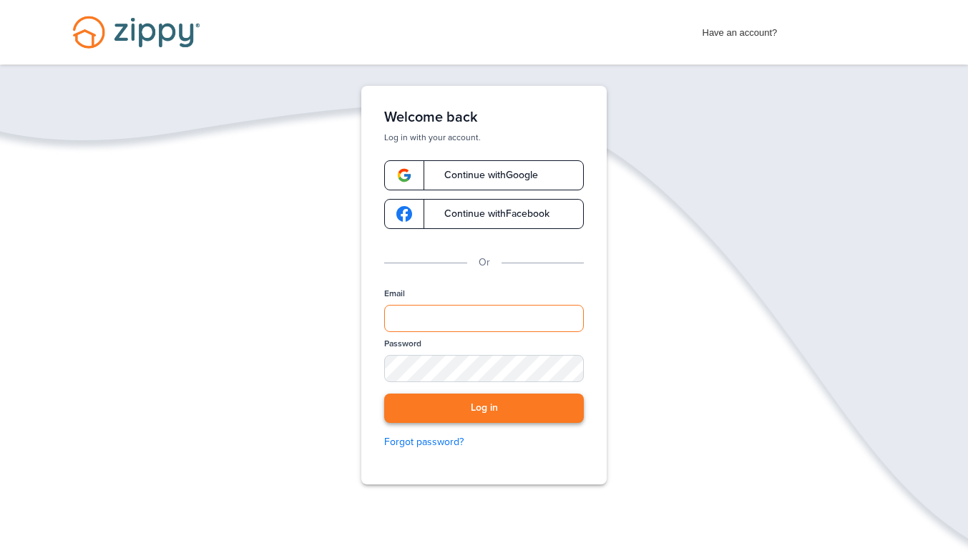 This screenshot has height=556, width=968. What do you see at coordinates (483, 214) in the screenshot?
I see `a: google-logoContinue withFacebook` at bounding box center [483, 214].